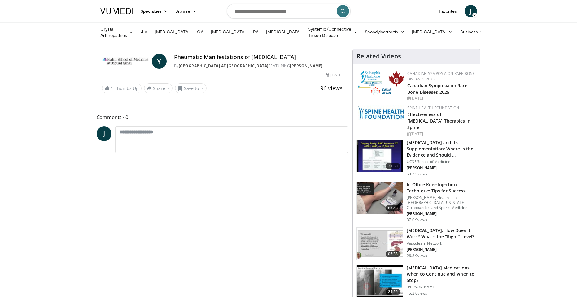 The height and width of the screenshot is (297, 577). What do you see at coordinates (258, 66) in the screenshot?
I see `div: By FEATURING` at bounding box center [258, 66].